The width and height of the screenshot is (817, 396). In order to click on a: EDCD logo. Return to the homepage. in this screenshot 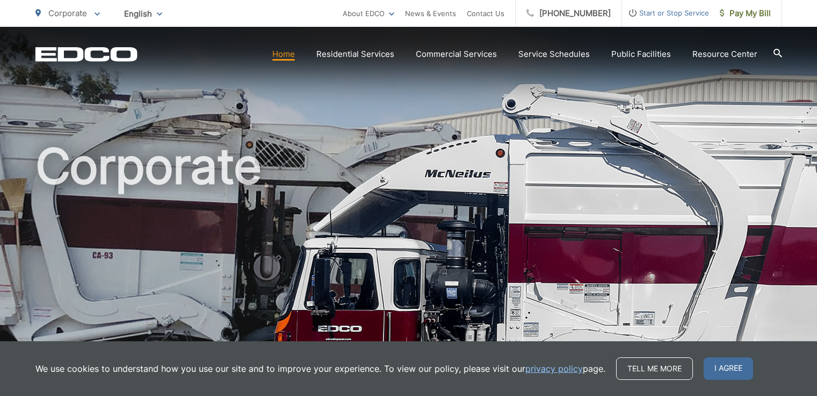, I will do `click(86, 54)`.